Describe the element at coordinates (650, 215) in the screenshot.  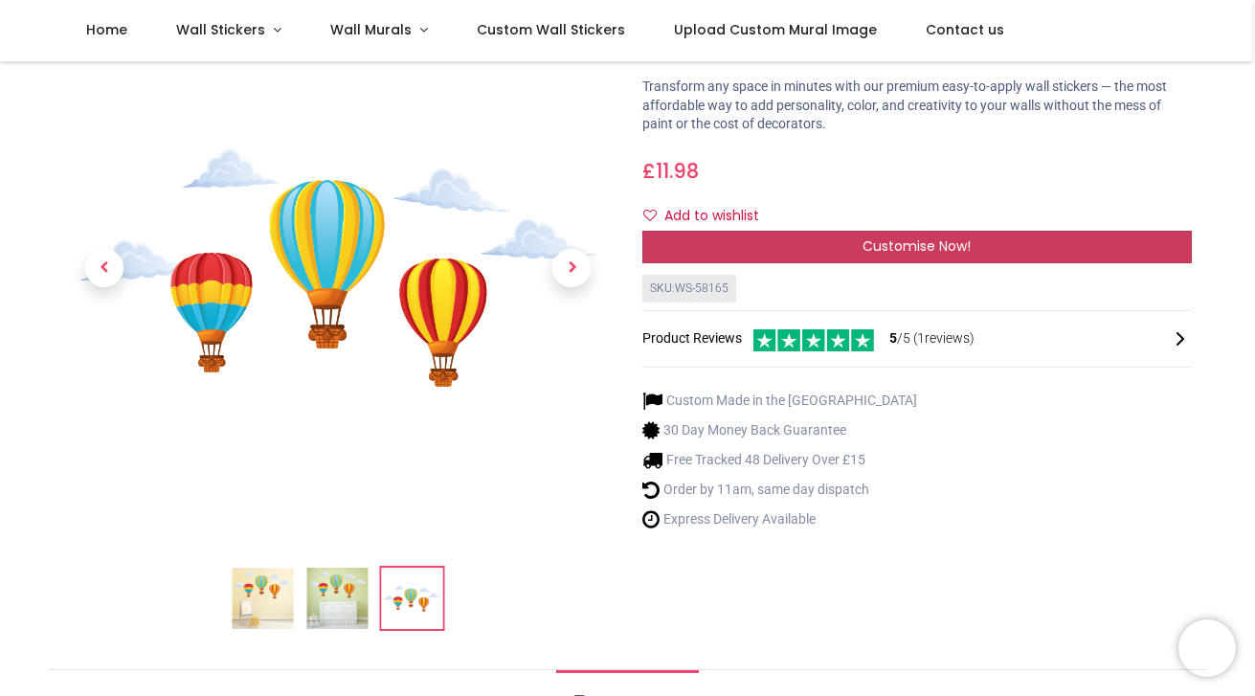
I see `i: Add to wishlist` at that location.